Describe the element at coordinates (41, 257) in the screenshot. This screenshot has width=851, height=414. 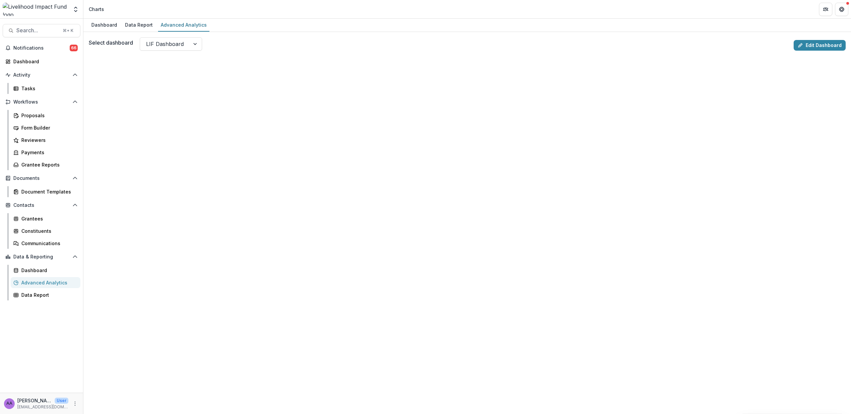
I see `button: Open Data & Reporting` at that location.